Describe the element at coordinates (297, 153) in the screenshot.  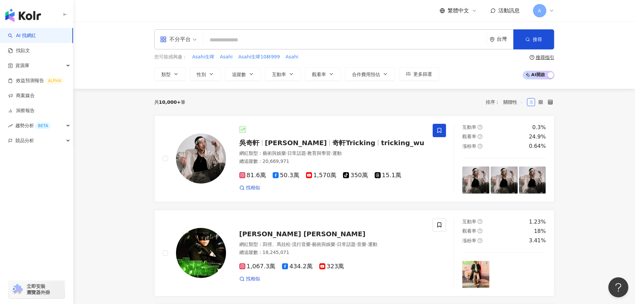
I see `span: 日常話題` at that location.